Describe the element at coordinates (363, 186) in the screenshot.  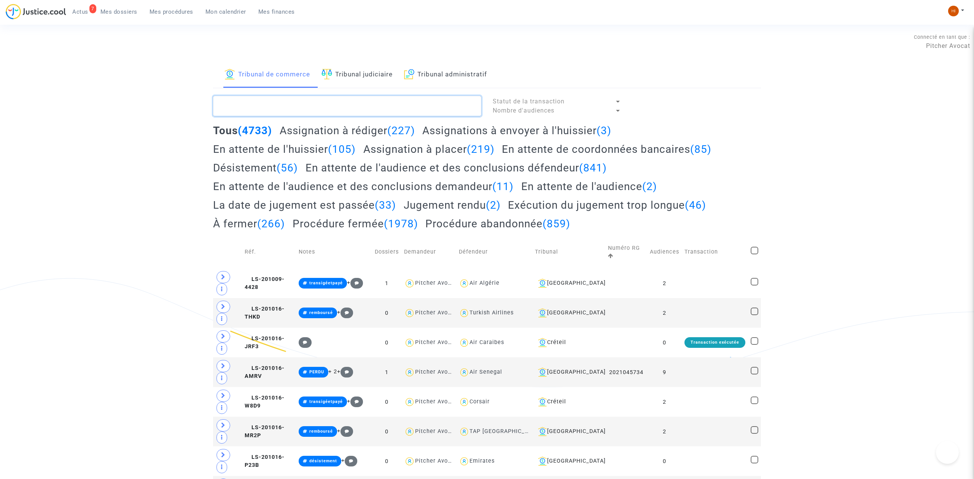
I see `h2: En attente de l'audience et des conclusions demandeur` at that location.